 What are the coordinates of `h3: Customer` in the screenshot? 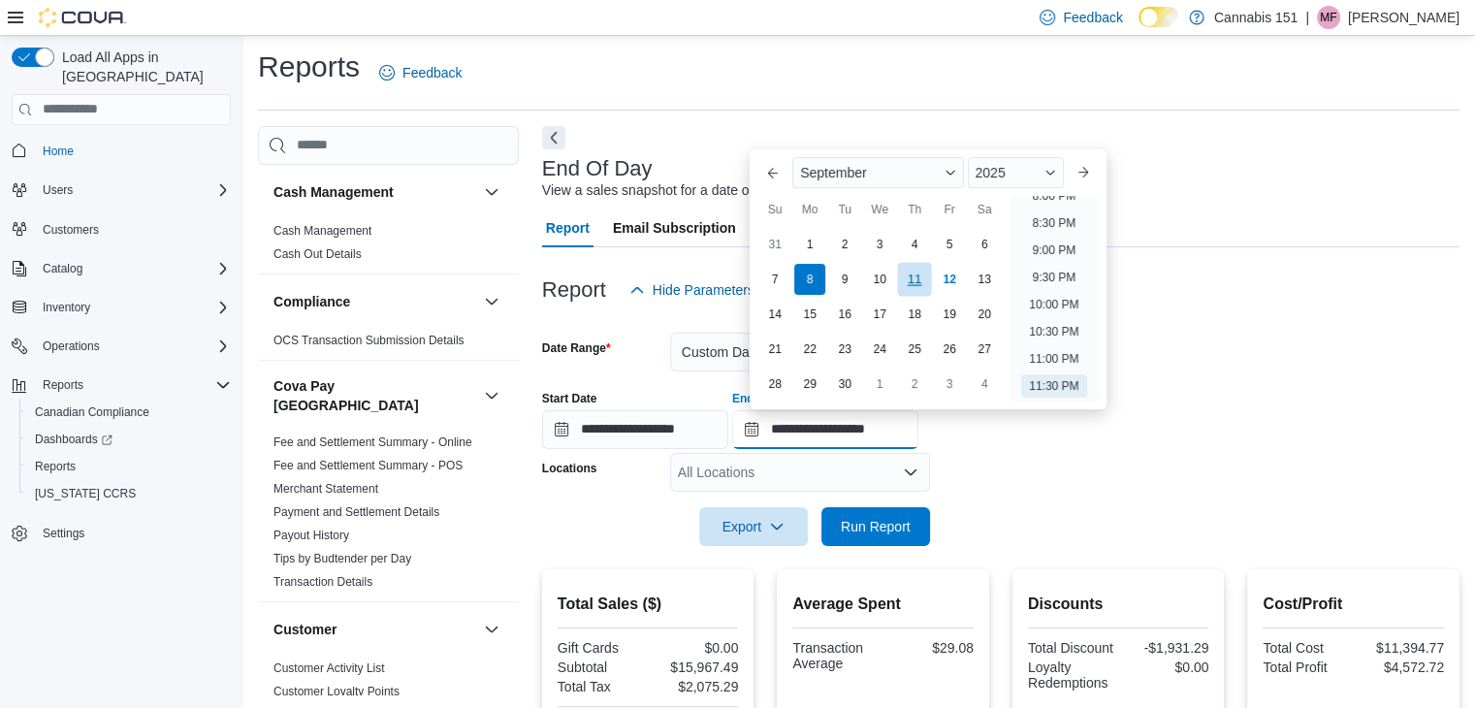 It's located at (304, 629).